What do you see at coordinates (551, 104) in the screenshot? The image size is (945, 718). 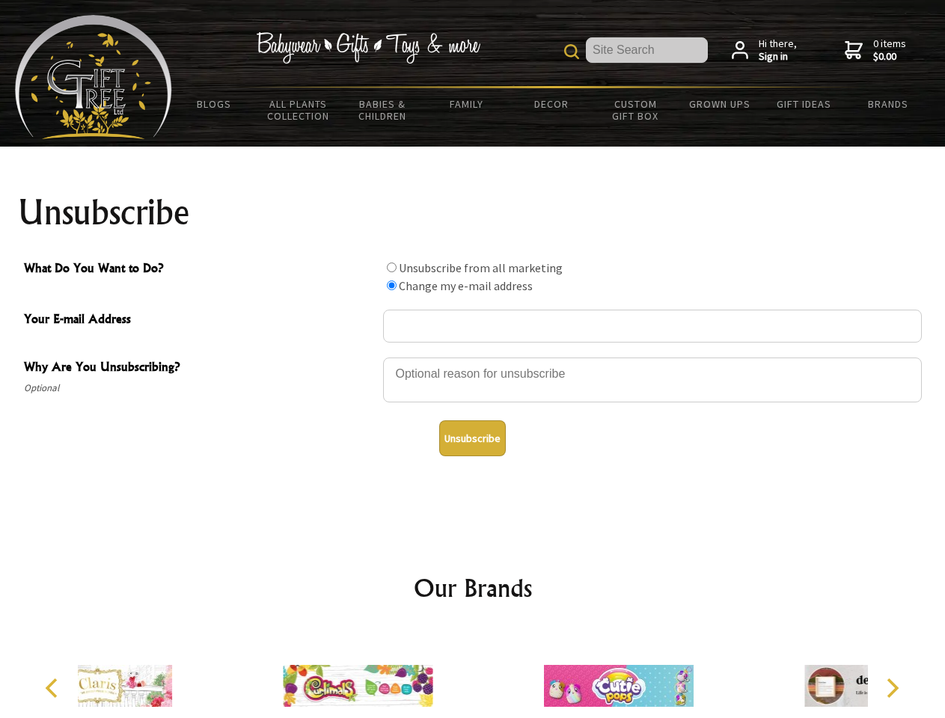 I see `a: Decor` at bounding box center [551, 104].